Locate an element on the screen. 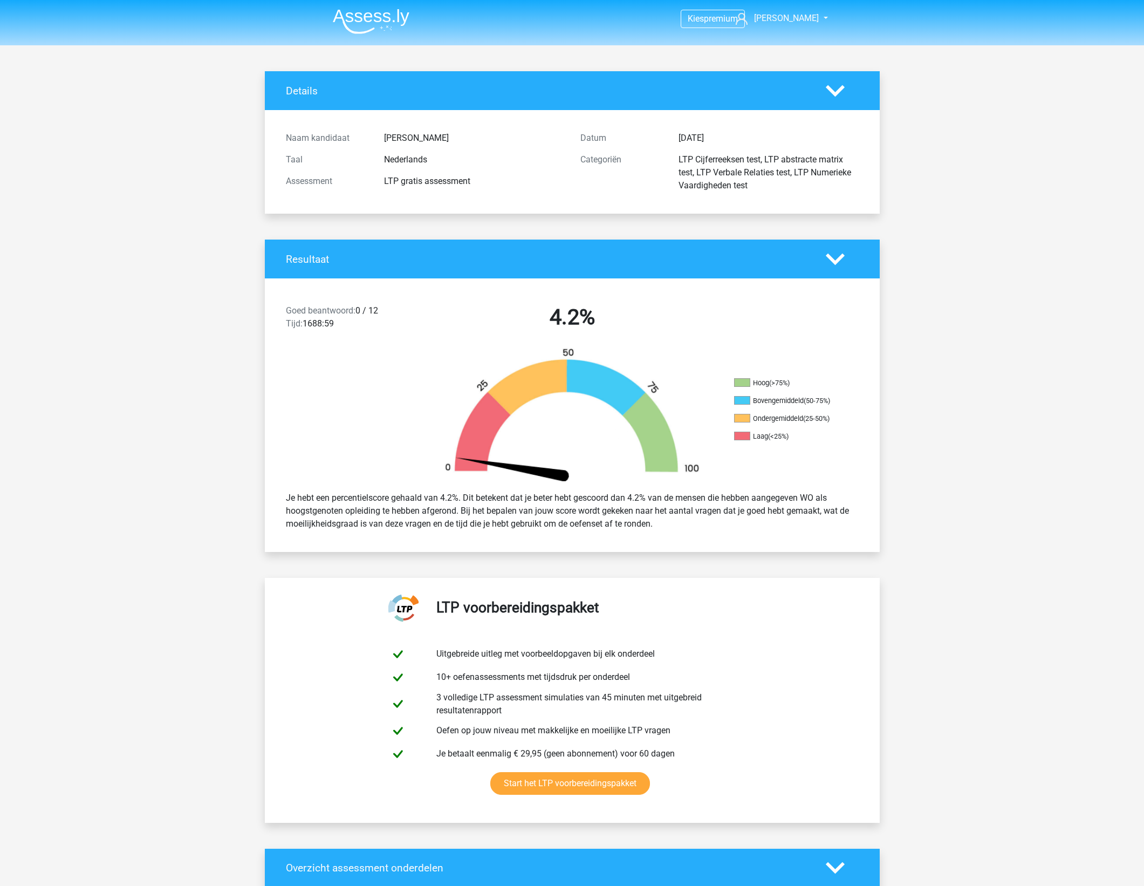  span: Kies is located at coordinates (696, 18).